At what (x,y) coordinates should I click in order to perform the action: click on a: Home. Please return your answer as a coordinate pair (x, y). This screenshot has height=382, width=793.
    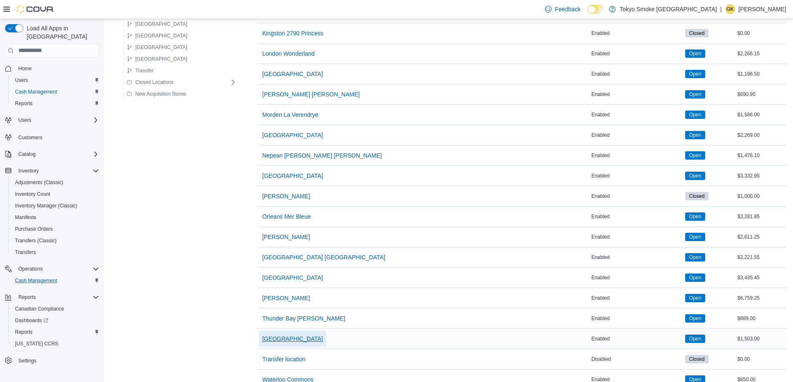
    Looking at the image, I should click on (25, 69).